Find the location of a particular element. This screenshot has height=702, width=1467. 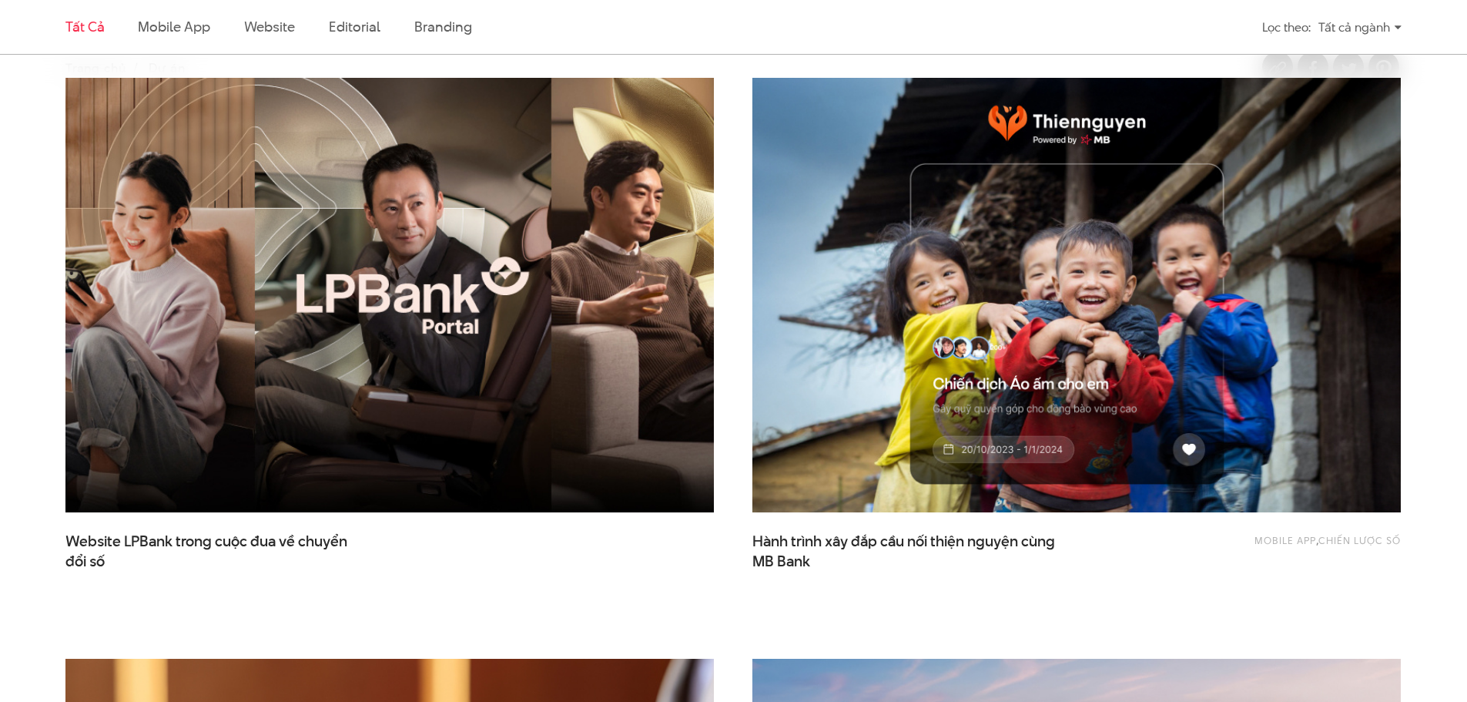

span: MB Bank is located at coordinates (781, 561).